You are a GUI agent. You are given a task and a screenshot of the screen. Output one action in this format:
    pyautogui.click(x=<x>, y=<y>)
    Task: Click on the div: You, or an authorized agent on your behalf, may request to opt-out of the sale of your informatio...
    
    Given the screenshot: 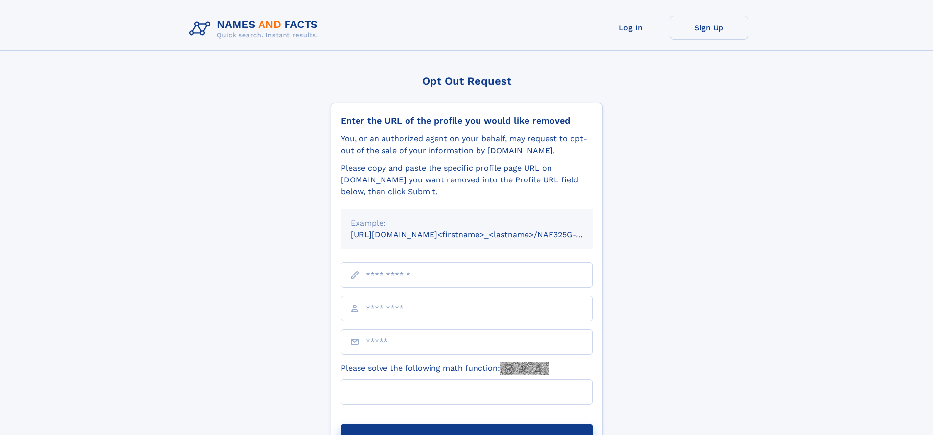 What is the action you would take?
    pyautogui.click(x=467, y=145)
    